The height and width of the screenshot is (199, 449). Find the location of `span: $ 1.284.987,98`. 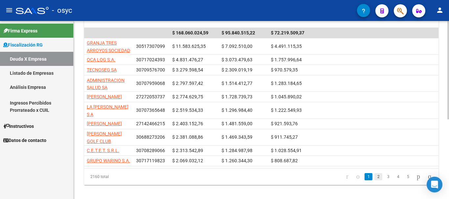

span: $ 1.284.987,98 is located at coordinates (237, 151).